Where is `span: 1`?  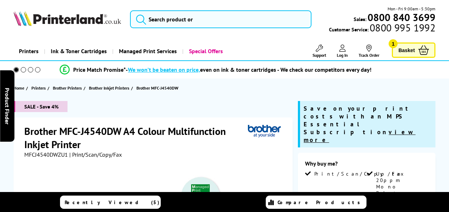 span: 1 is located at coordinates (393, 44).